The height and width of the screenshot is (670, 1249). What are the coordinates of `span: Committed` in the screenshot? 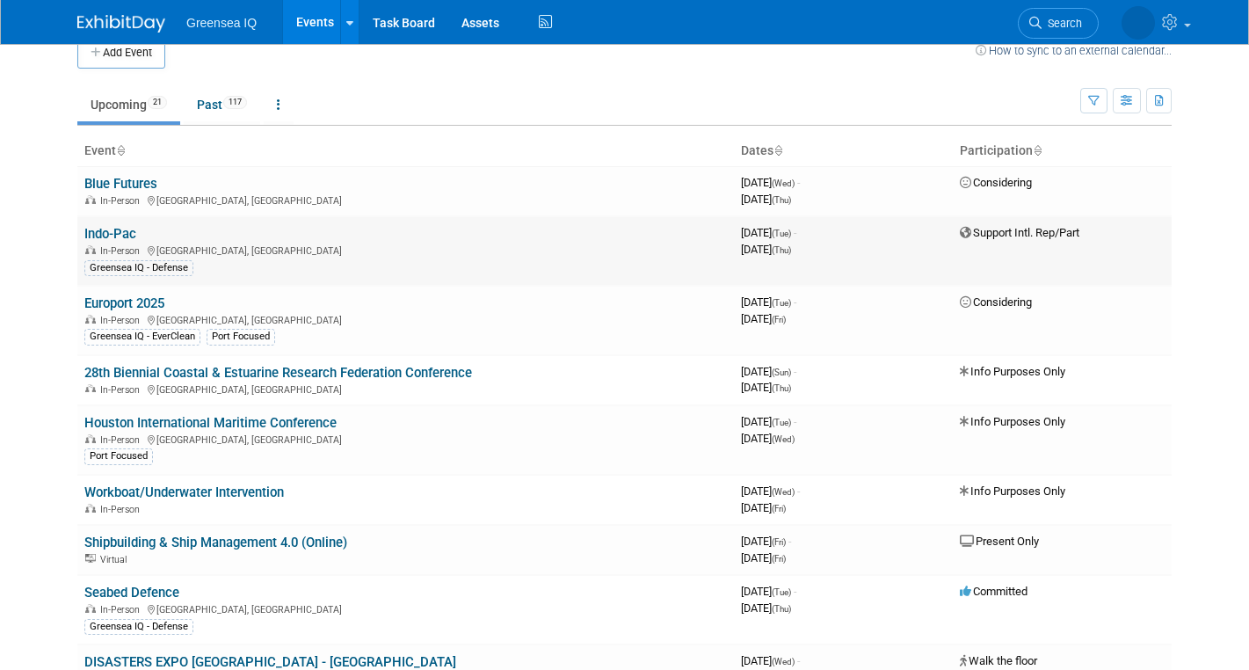 It's located at (994, 591).